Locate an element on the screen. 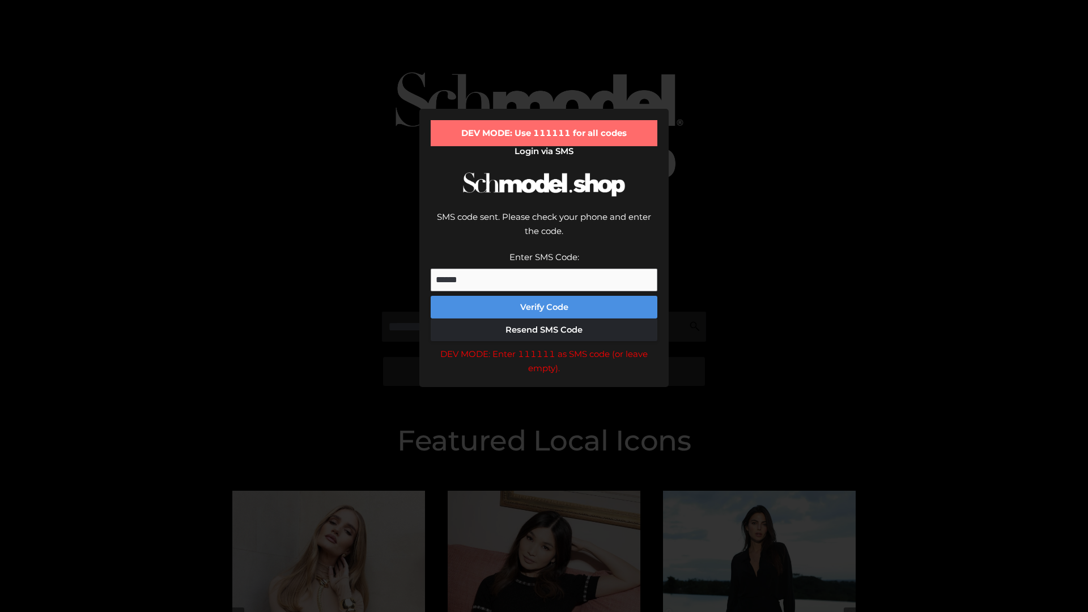 The image size is (1088, 612). button: Verify Code is located at coordinates (544, 307).